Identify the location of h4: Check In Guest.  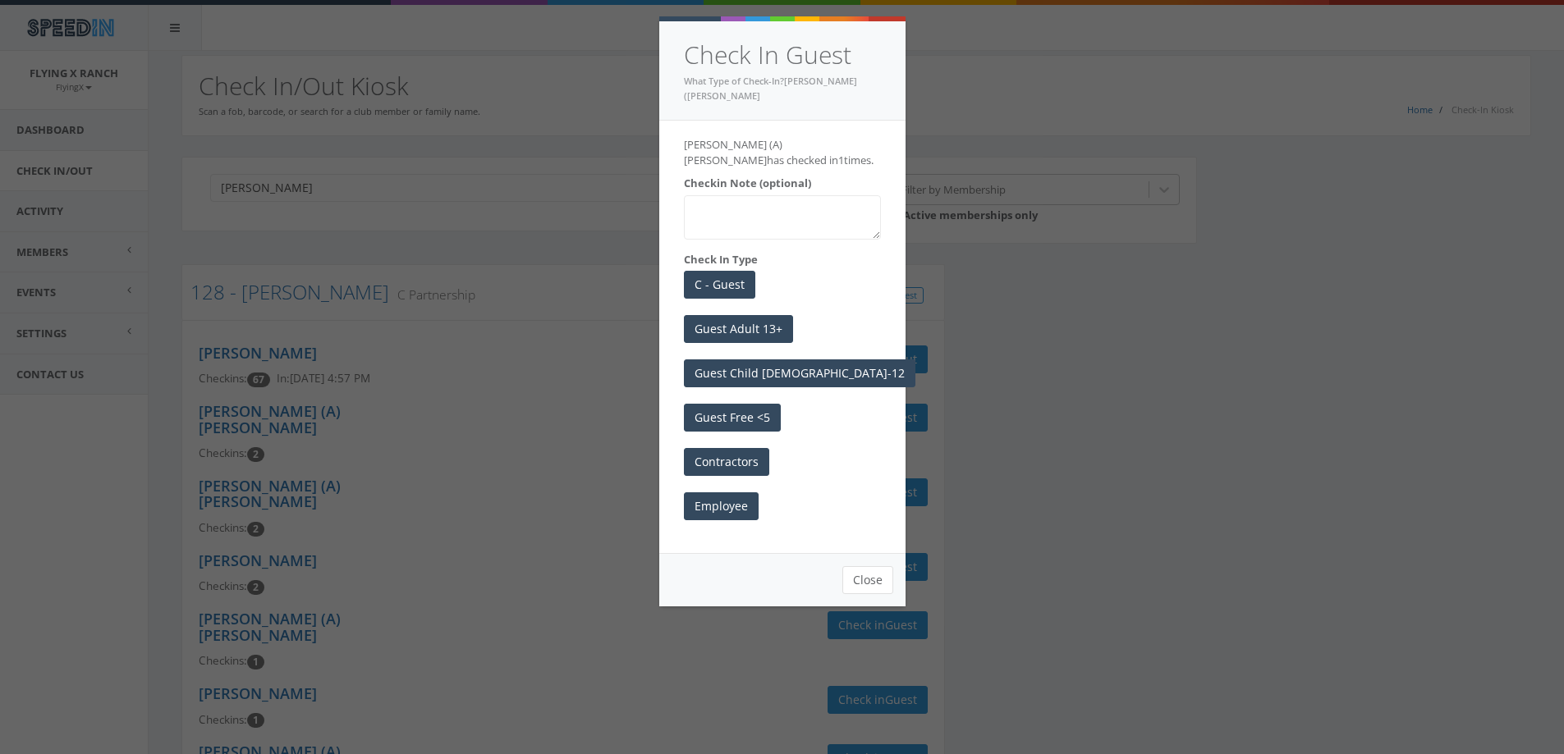
(782, 55).